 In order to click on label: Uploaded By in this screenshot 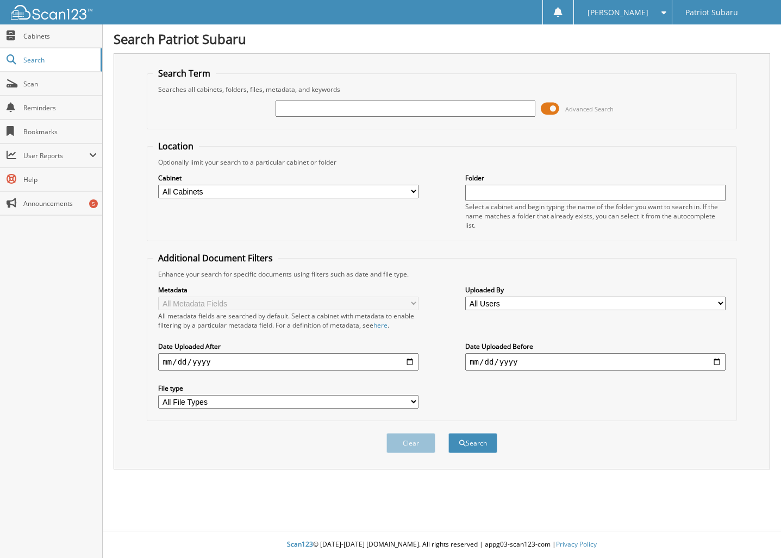, I will do `click(595, 290)`.